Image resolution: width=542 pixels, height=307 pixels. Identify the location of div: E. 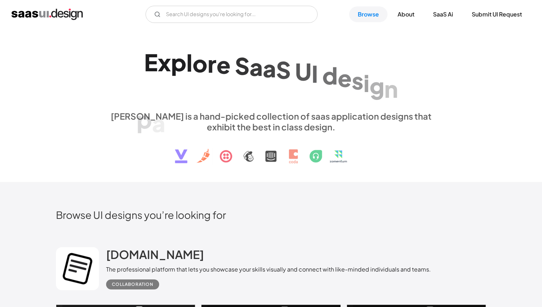
(151, 62).